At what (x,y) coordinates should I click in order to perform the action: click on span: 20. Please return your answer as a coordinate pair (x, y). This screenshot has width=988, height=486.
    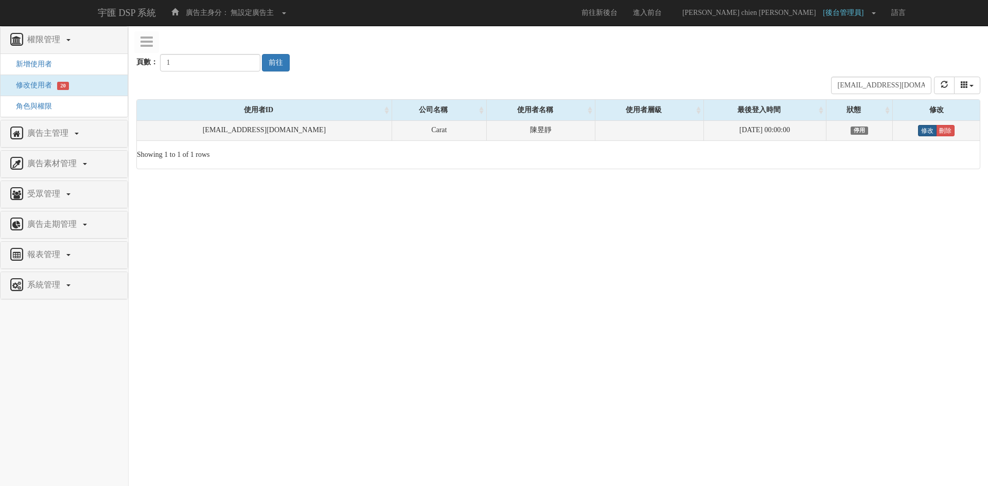
    Looking at the image, I should click on (63, 86).